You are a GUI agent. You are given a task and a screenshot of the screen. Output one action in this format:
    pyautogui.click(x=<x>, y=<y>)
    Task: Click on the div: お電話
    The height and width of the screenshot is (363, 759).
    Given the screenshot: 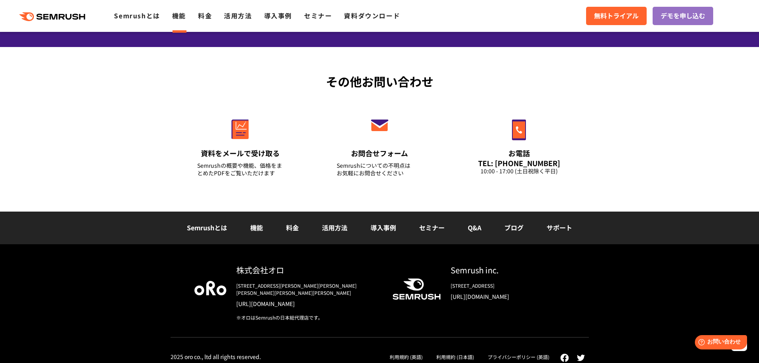 What is the action you would take?
    pyautogui.click(x=519, y=153)
    